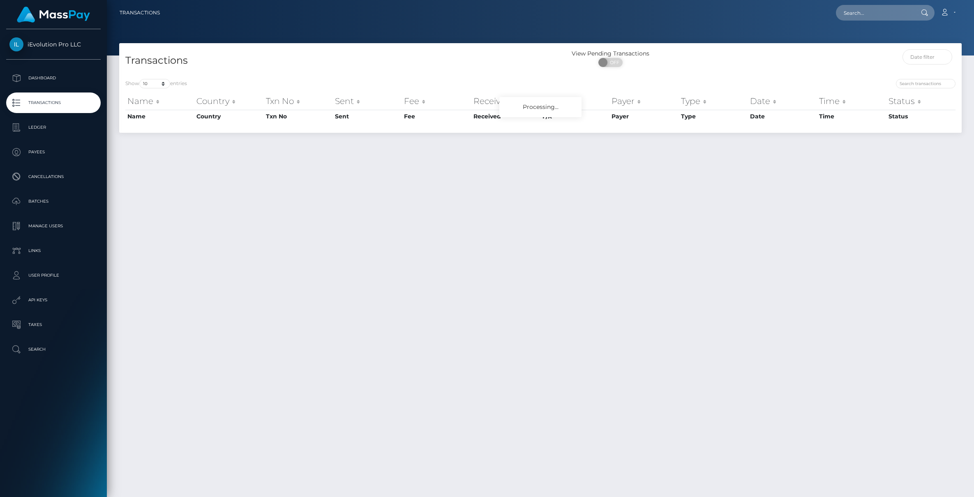  I want to click on p: Search, so click(53, 349).